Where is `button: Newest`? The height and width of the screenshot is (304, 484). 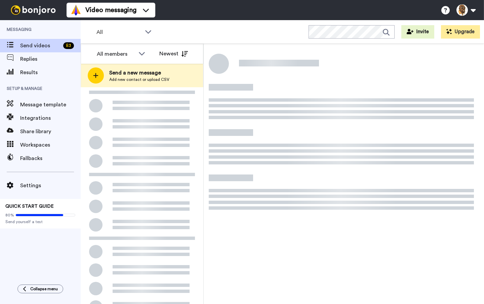 button: Newest is located at coordinates (173, 54).